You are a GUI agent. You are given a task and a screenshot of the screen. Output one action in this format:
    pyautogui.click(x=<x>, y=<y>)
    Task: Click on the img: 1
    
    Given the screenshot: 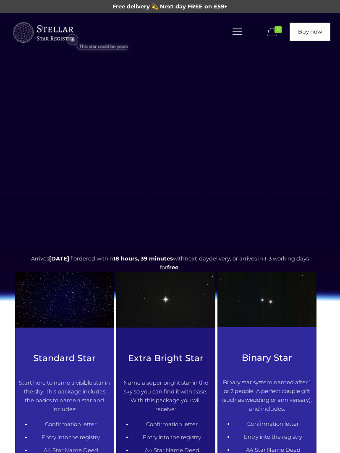 What is the action you would take?
    pyautogui.click(x=65, y=300)
    